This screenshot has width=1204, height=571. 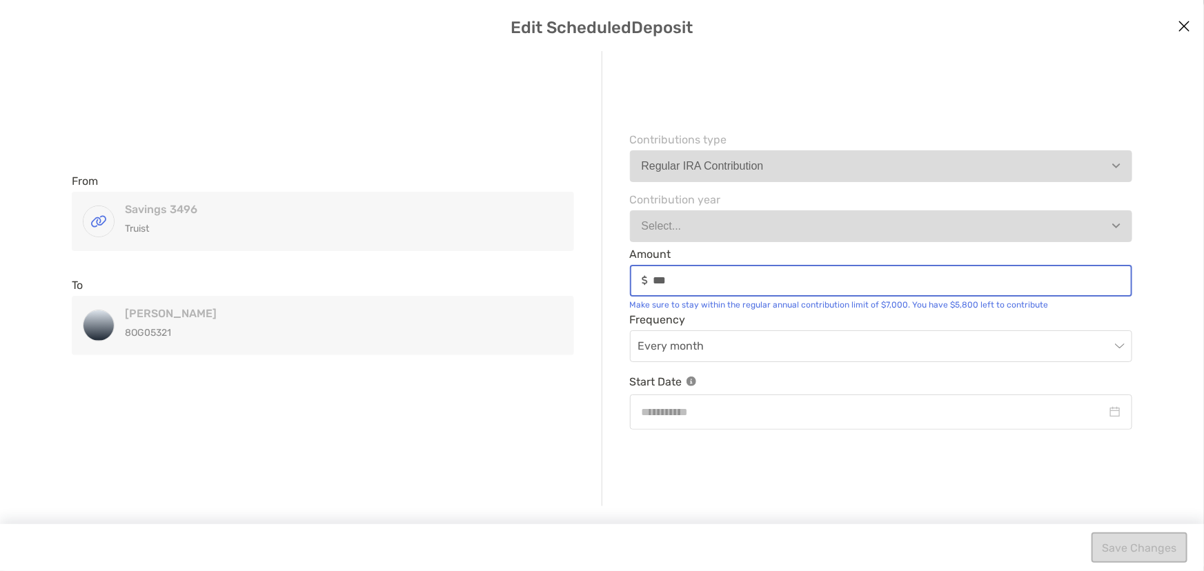 What do you see at coordinates (691, 381) in the screenshot?
I see `img: Information Icon` at bounding box center [691, 381].